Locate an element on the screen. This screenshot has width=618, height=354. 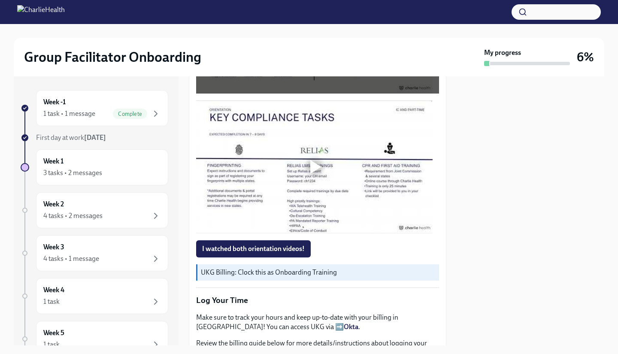
span: I watched both orientation videos! is located at coordinates (253, 249).